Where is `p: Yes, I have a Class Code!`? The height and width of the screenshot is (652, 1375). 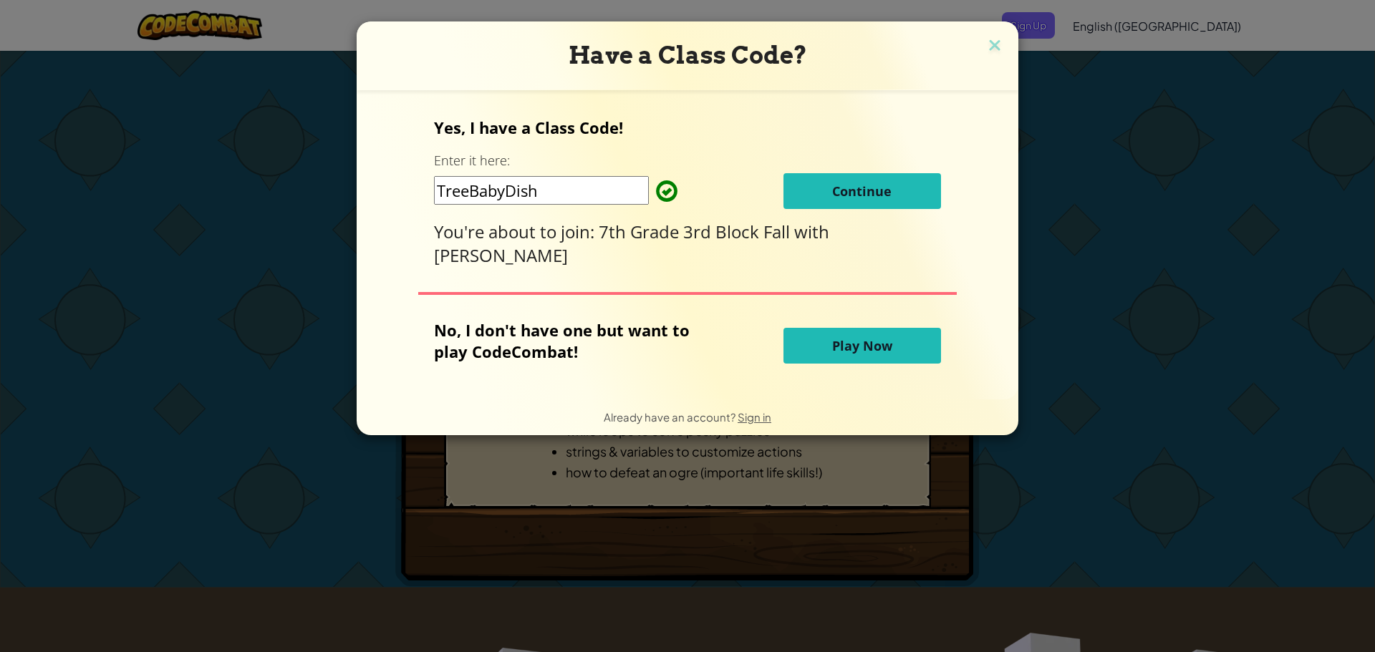
p: Yes, I have a Class Code! is located at coordinates (687, 127).